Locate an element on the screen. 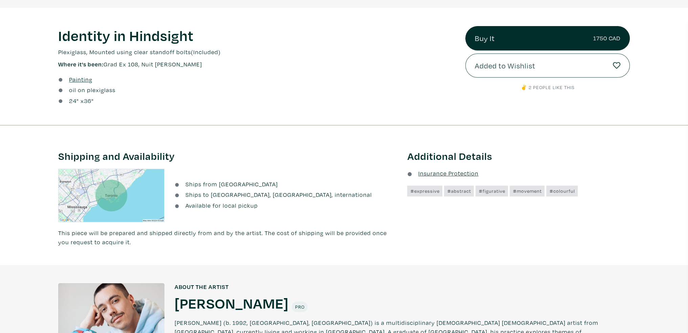 The width and height of the screenshot is (688, 333). a: #colourful is located at coordinates (562, 191).